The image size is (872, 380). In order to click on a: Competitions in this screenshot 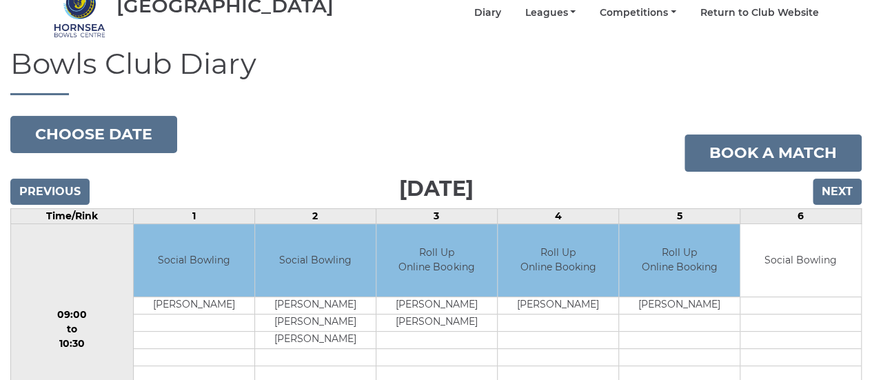, I will do `click(638, 12)`.